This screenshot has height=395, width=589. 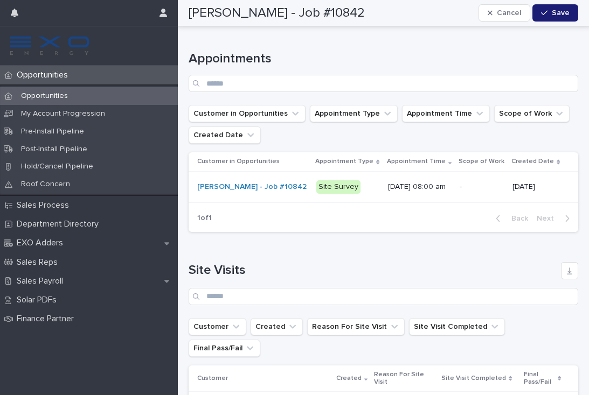 What do you see at coordinates (372, 270) in the screenshot?
I see `h1: Site Visits` at bounding box center [372, 270].